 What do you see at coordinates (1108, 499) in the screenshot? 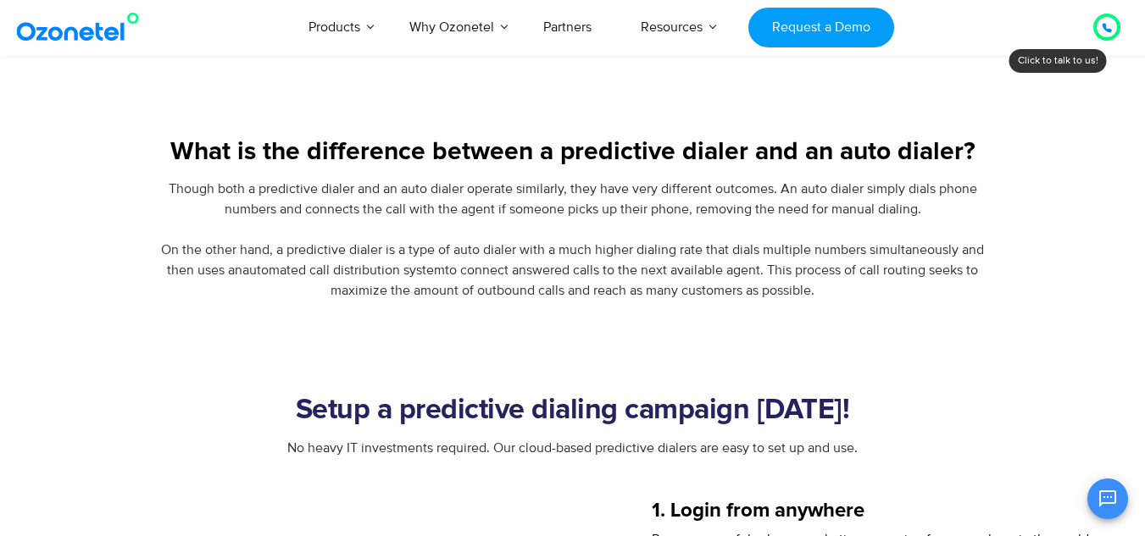
I see `button: Open chat` at bounding box center [1108, 499].